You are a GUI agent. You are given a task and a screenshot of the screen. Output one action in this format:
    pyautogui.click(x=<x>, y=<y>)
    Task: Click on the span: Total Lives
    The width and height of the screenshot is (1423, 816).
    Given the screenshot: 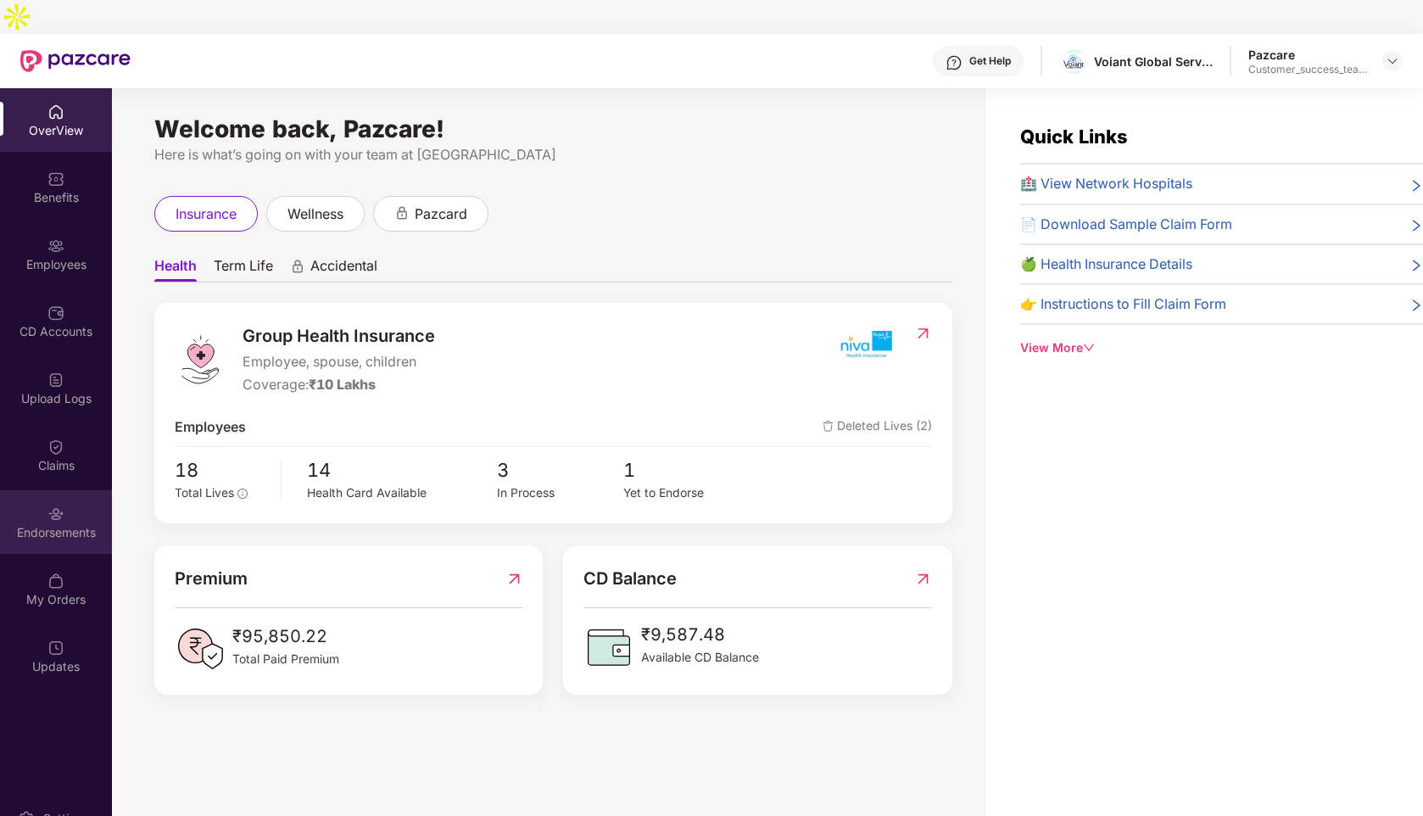 What is the action you would take?
    pyautogui.click(x=204, y=493)
    